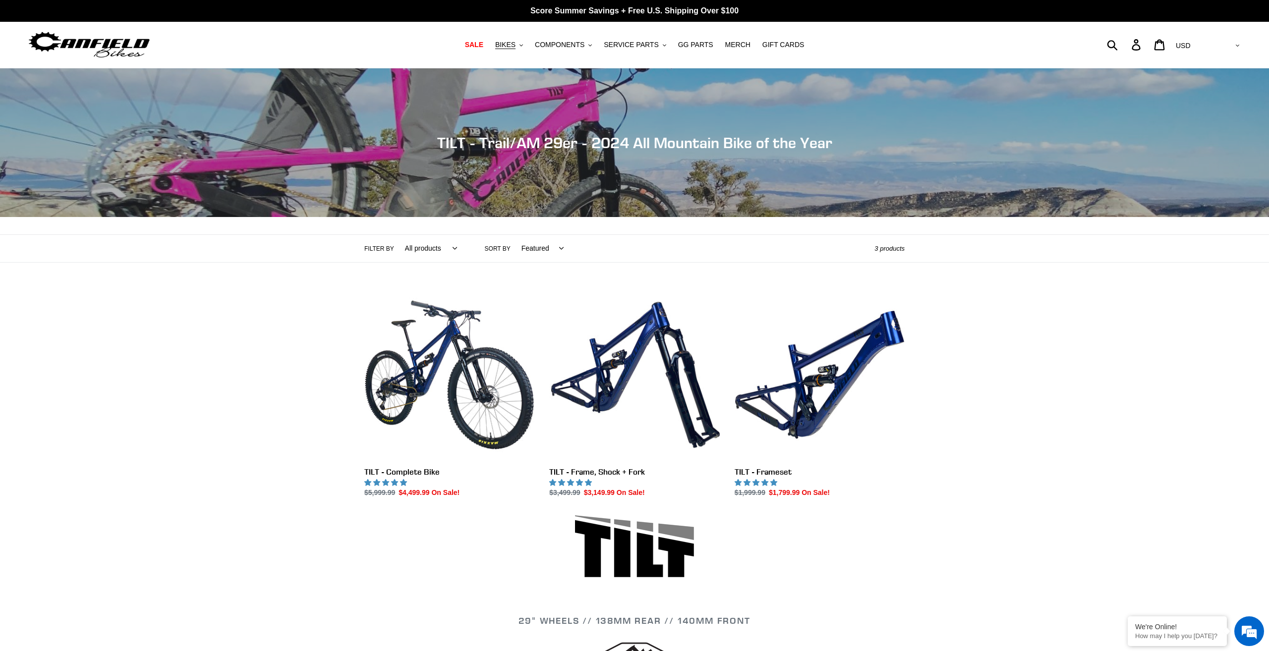  I want to click on a: GG PARTS, so click(696, 45).